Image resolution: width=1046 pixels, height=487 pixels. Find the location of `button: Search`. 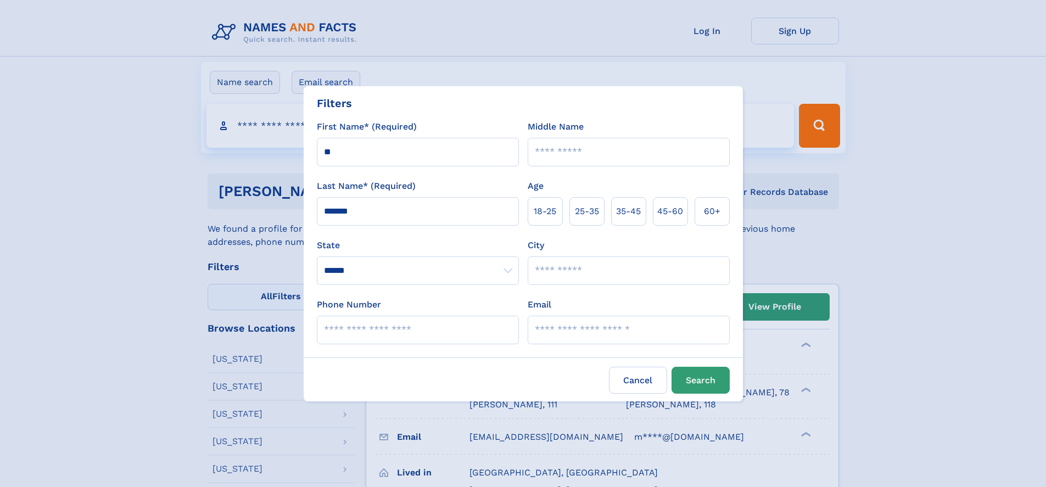

button: Search is located at coordinates (700, 380).